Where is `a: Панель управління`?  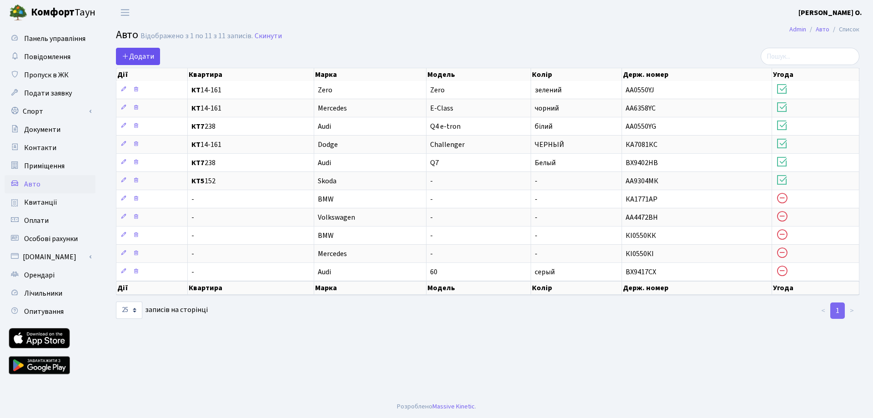 a: Панель управління is located at coordinates (50, 39).